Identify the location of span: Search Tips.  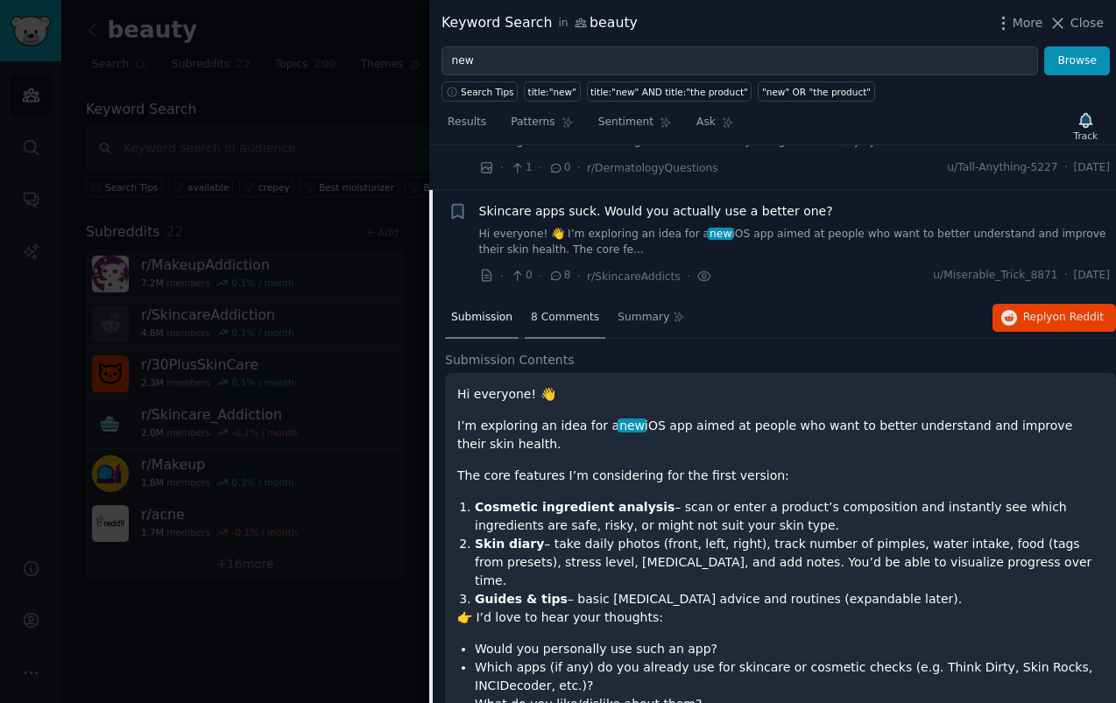
(487, 92).